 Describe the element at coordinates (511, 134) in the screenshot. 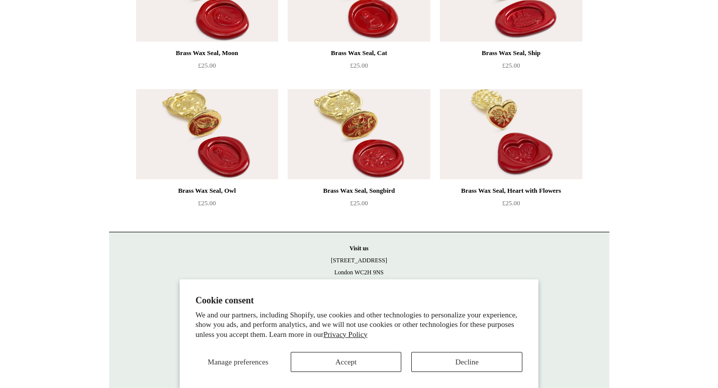

I see `a: Brass Wax Seal, Heart with Flowers Brass Wax Seal, Heart with Flowers` at that location.